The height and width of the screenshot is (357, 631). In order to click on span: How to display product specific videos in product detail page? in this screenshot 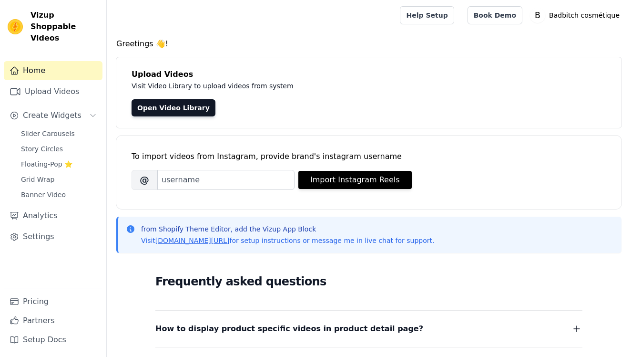, I will do `click(289, 328)`.